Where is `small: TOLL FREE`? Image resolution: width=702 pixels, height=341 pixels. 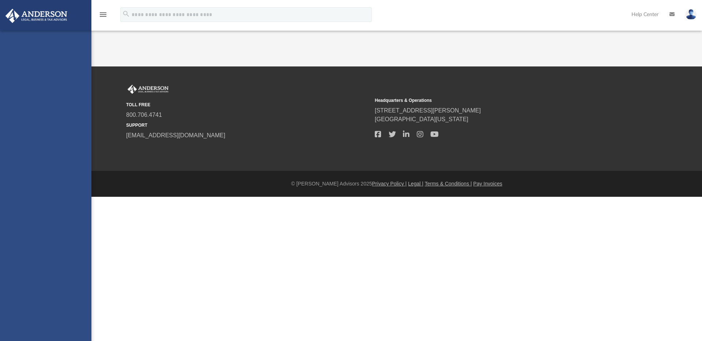
small: TOLL FREE is located at coordinates (248, 105).